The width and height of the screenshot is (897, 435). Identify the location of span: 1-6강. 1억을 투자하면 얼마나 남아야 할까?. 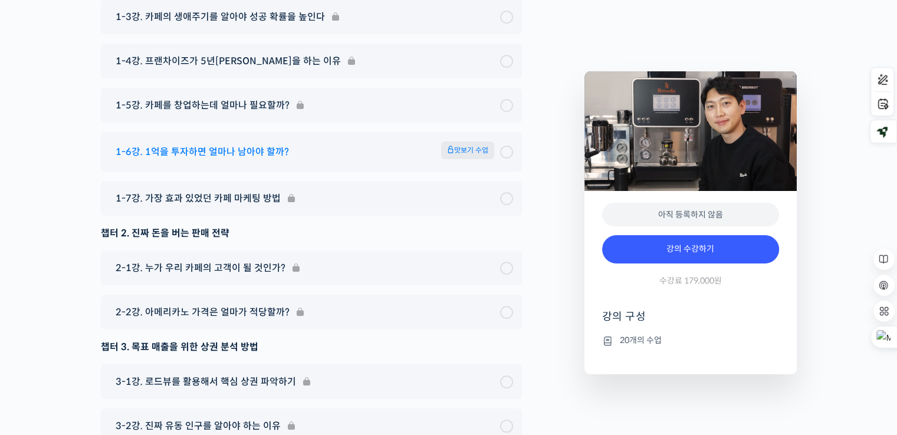
(202, 152).